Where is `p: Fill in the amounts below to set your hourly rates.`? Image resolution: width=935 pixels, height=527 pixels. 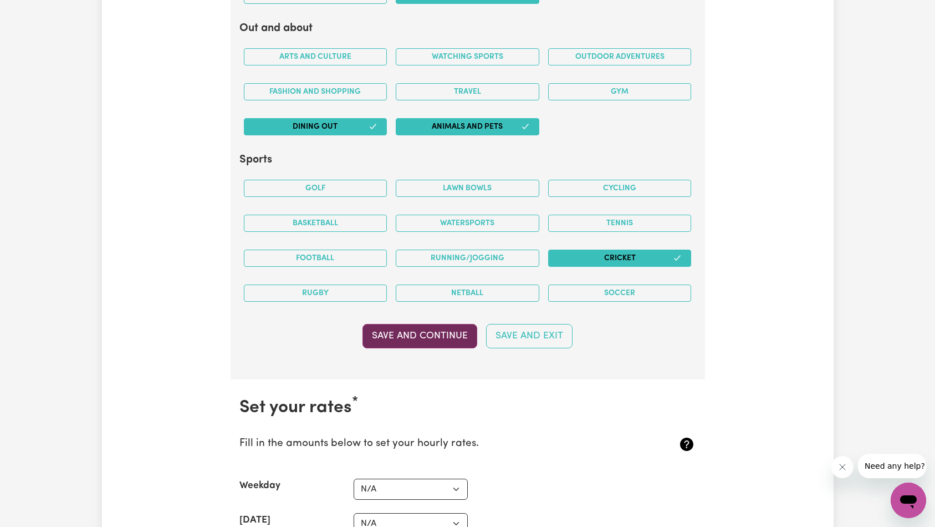 p: Fill in the amounts below to set your hourly rates. is located at coordinates (430, 444).